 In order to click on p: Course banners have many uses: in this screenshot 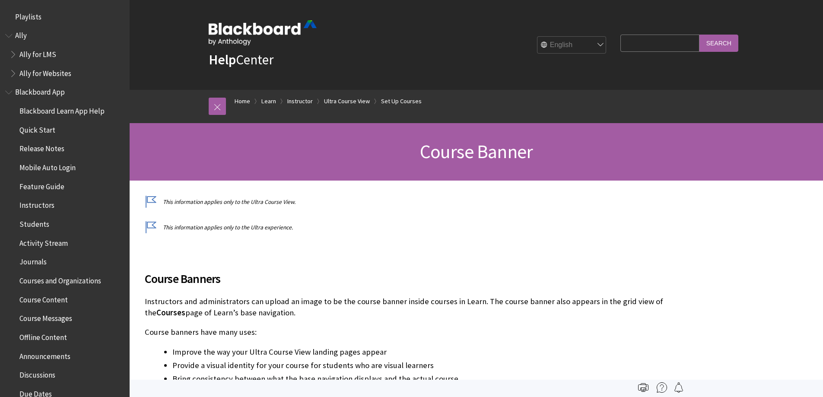, I will do `click(412, 332)`.